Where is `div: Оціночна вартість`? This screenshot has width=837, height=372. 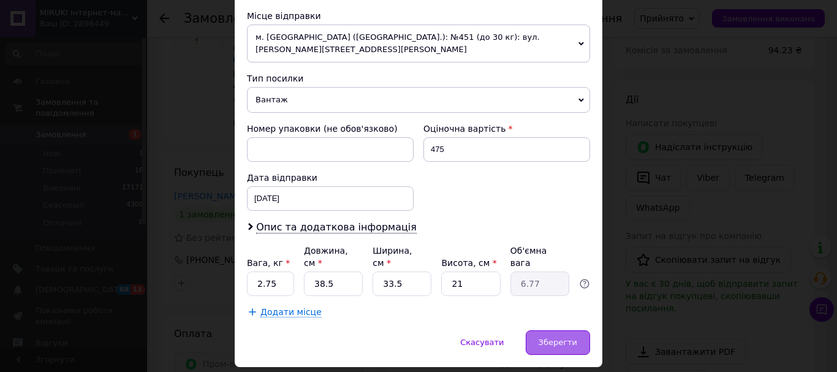 div: Оціночна вартість is located at coordinates (507, 129).